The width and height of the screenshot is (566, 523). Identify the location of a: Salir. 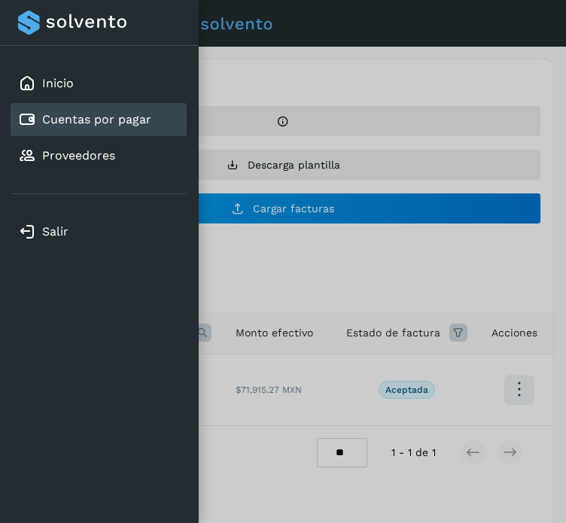
(55, 231).